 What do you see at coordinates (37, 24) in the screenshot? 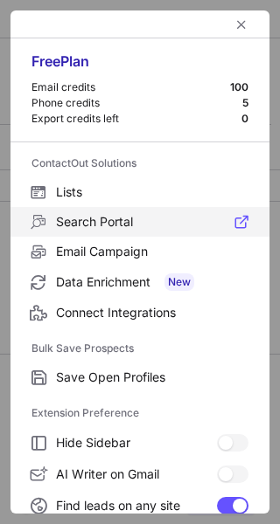
I see `button: right-button` at bounding box center [37, 24].